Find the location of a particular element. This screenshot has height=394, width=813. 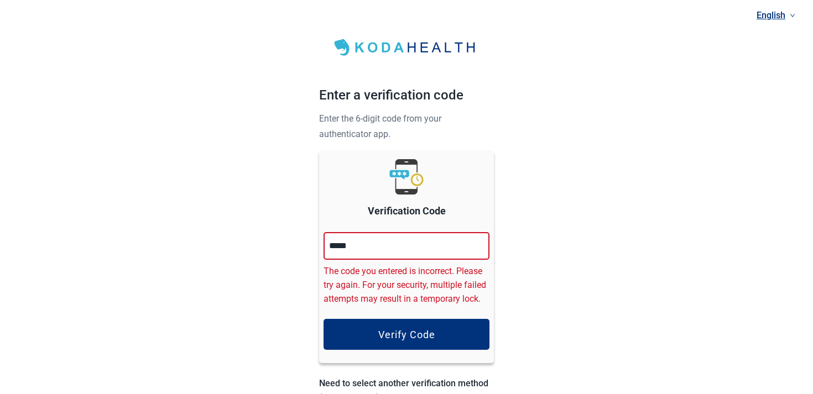

div: The code you entered is incorrect. Please try again. For your security, multiple failed attempts ... is located at coordinates (407, 285).